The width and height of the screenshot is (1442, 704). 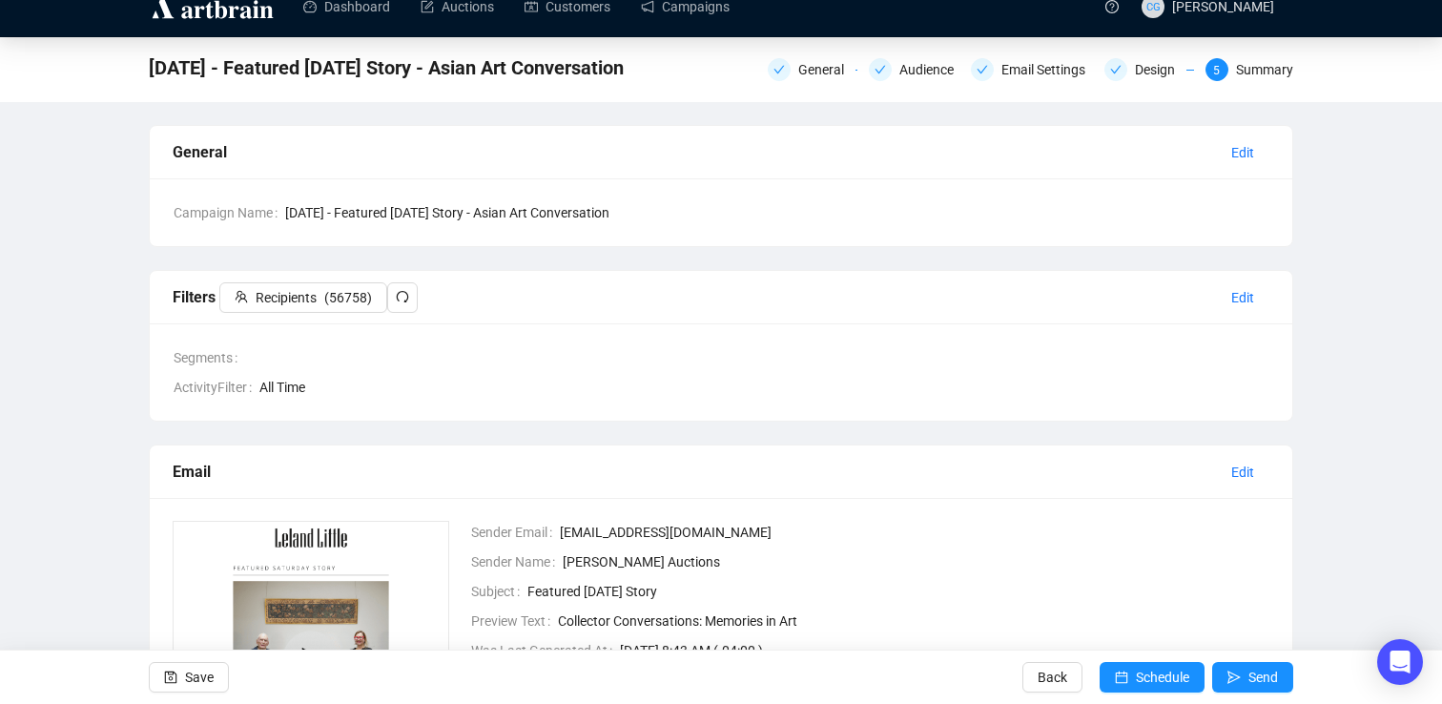 What do you see at coordinates (764, 387) in the screenshot?
I see `span: All Time` at bounding box center [764, 387].